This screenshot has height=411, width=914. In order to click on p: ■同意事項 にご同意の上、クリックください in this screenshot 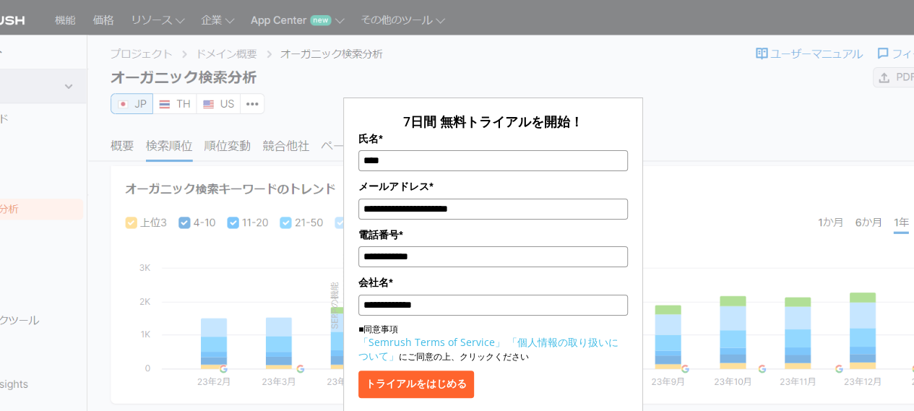, I will do `click(493, 343)`.